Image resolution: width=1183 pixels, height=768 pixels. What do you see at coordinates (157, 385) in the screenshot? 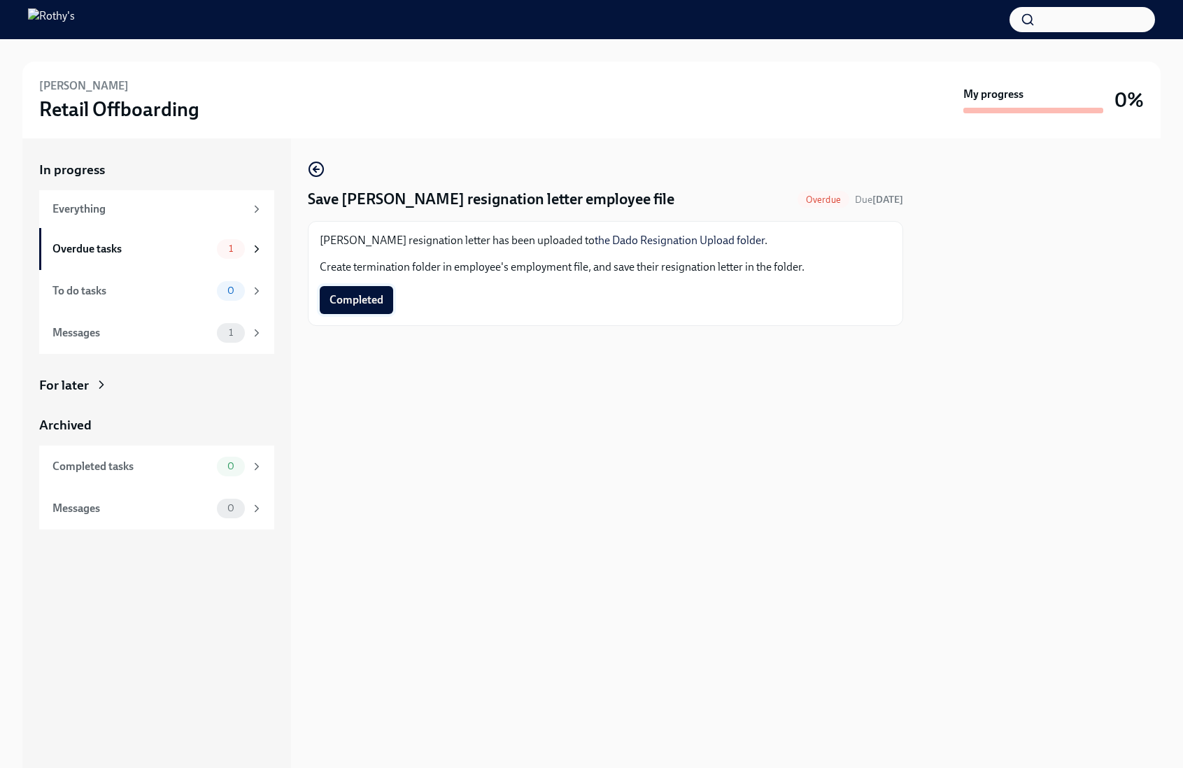
I see `a: For later` at bounding box center [157, 385].